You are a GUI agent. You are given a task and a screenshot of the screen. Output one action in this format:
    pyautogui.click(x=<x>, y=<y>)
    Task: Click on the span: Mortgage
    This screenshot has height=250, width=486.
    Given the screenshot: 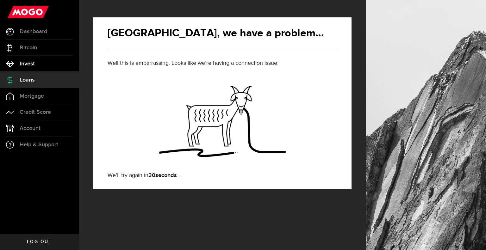 What is the action you would take?
    pyautogui.click(x=32, y=96)
    